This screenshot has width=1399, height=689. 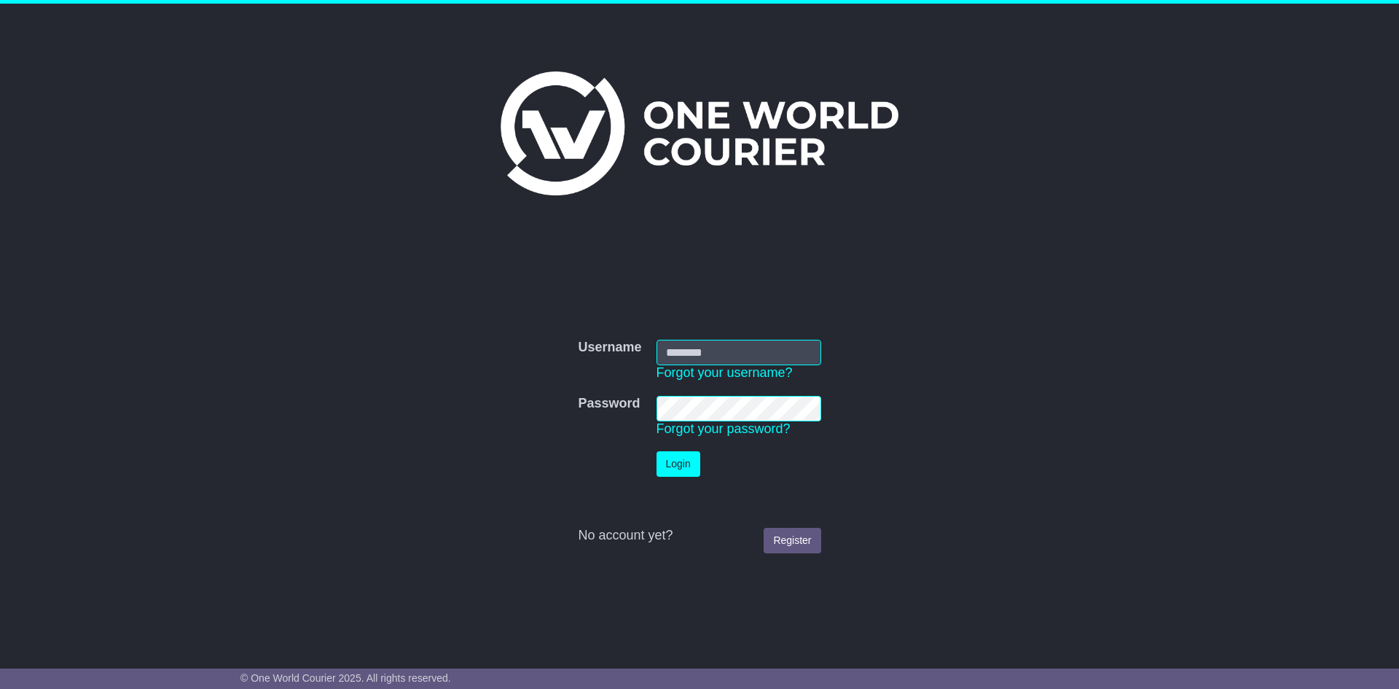 I want to click on button: Login, so click(x=678, y=463).